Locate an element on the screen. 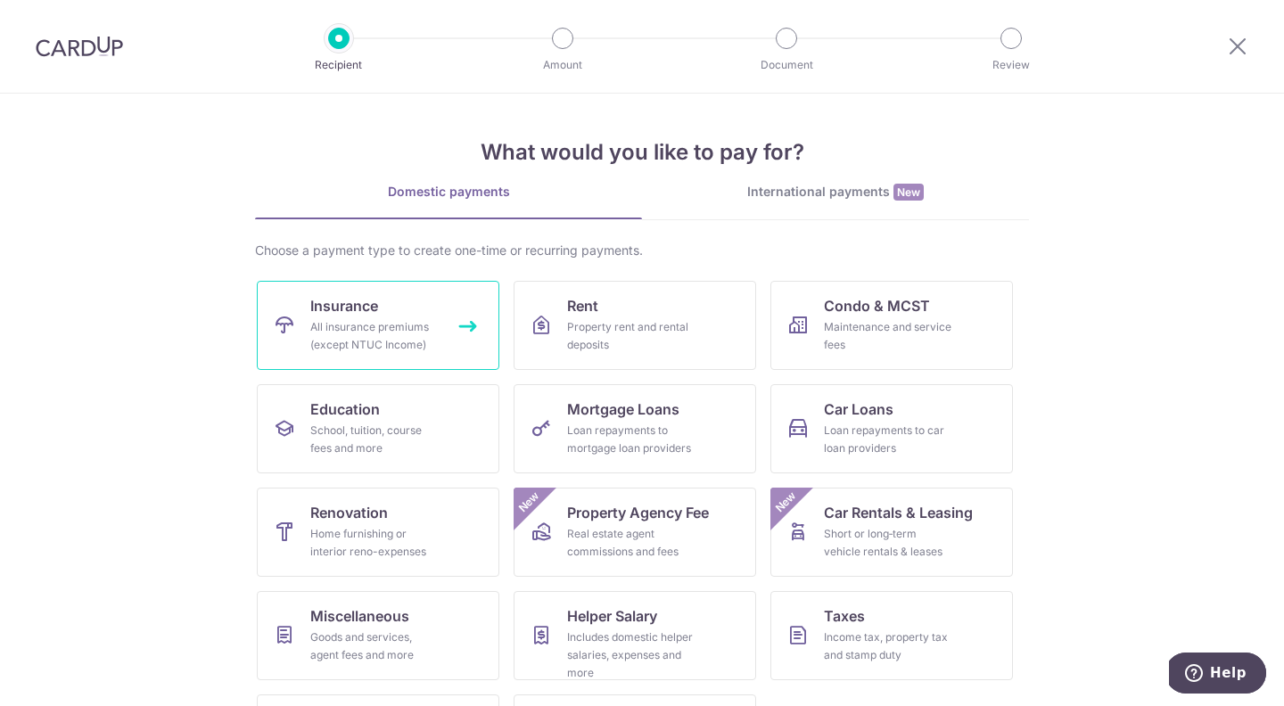  span: Education is located at coordinates (345, 409).